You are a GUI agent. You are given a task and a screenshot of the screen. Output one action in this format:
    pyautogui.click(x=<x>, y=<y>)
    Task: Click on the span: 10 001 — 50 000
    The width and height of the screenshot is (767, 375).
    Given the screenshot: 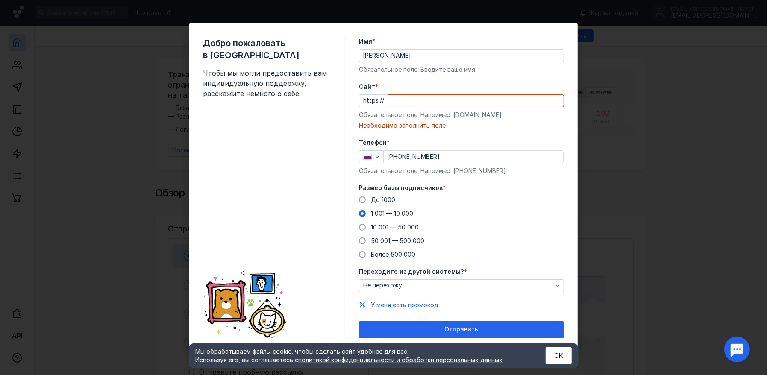 What is the action you would take?
    pyautogui.click(x=395, y=227)
    